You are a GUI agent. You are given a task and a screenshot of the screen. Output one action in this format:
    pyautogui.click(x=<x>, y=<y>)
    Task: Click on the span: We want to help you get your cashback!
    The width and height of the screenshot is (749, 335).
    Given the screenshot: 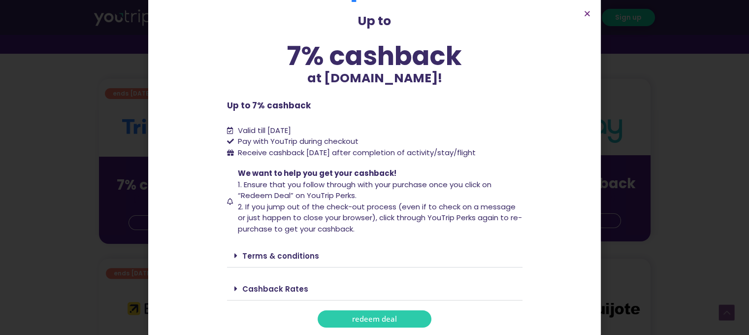 What is the action you would take?
    pyautogui.click(x=317, y=173)
    